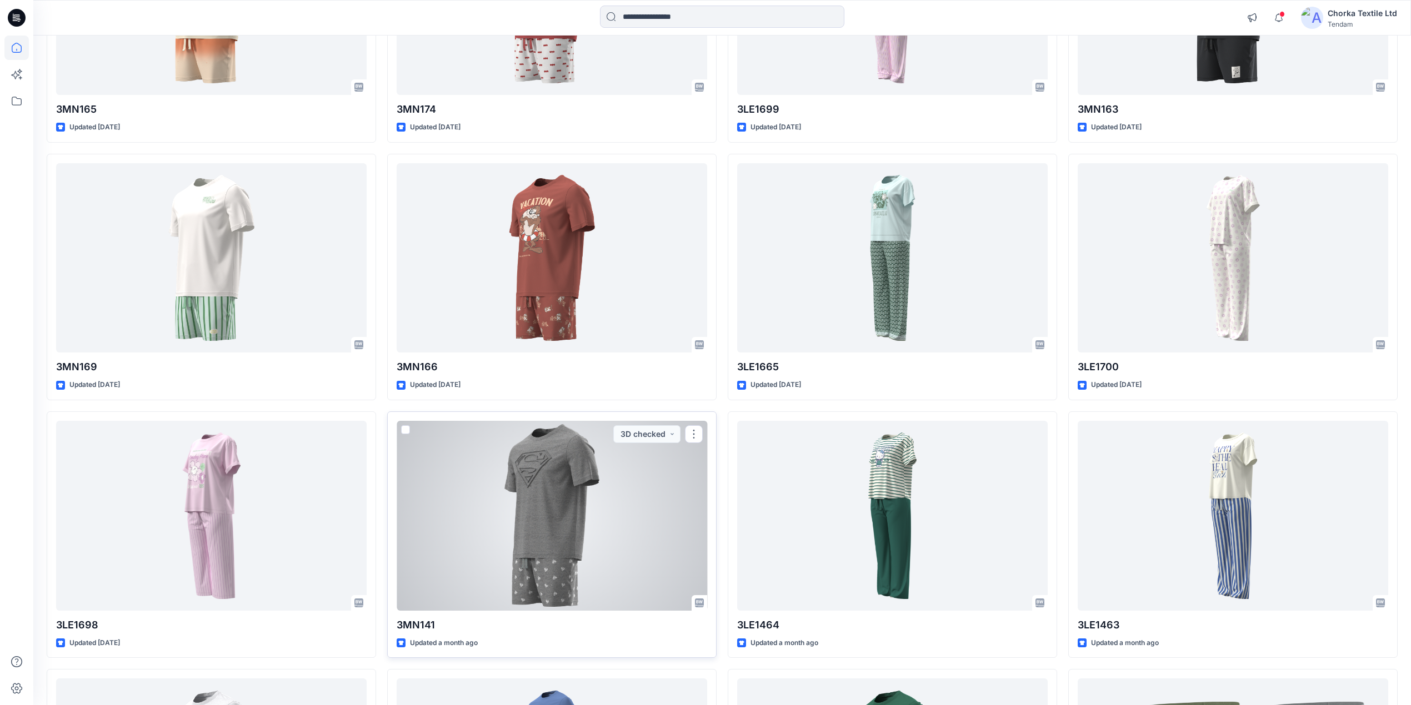  I want to click on p: 3LE1463, so click(1232, 625).